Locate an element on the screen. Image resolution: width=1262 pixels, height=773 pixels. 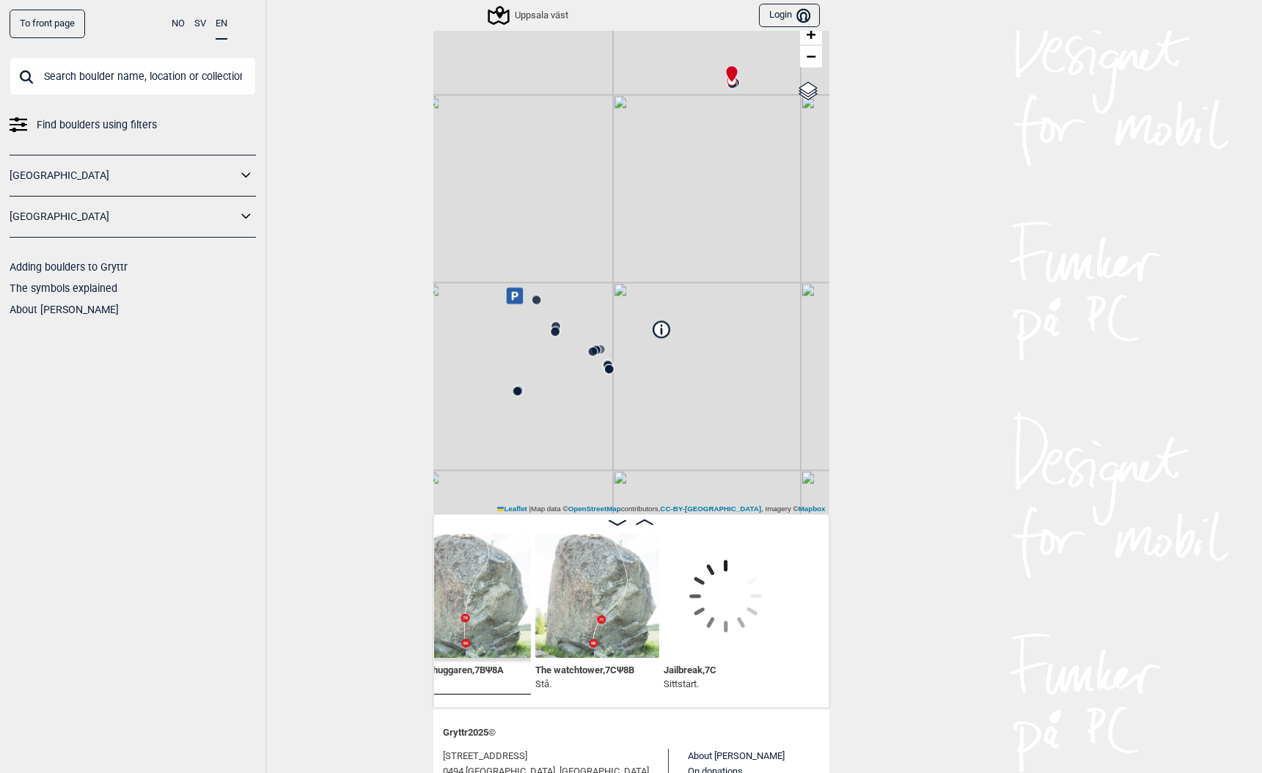
a: Layers is located at coordinates (808, 91).